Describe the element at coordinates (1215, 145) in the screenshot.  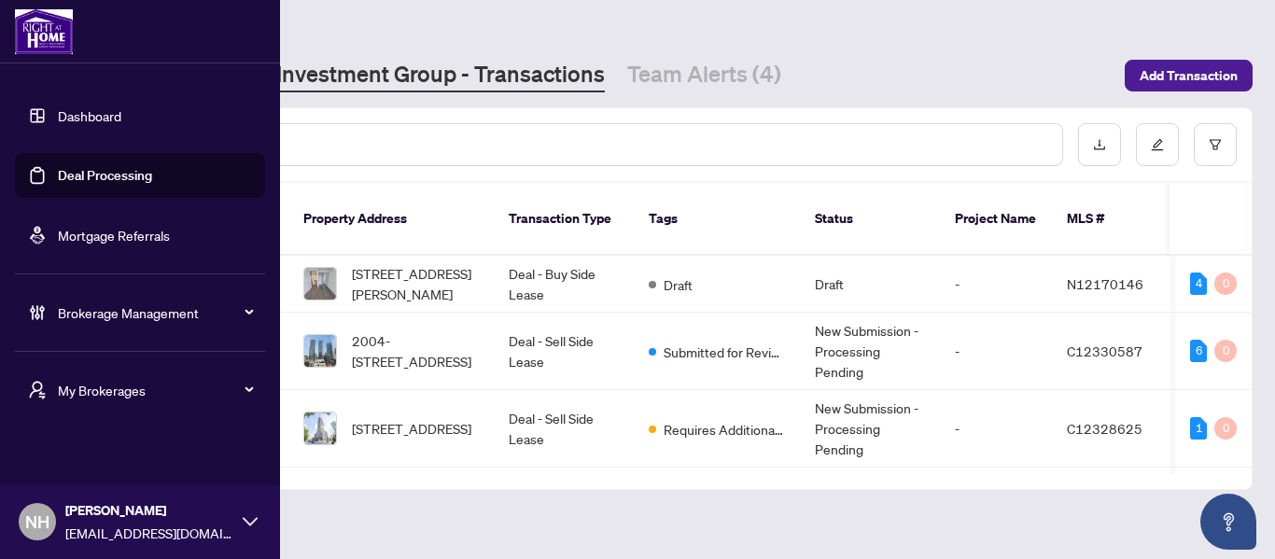
I see `span: filter` at that location.